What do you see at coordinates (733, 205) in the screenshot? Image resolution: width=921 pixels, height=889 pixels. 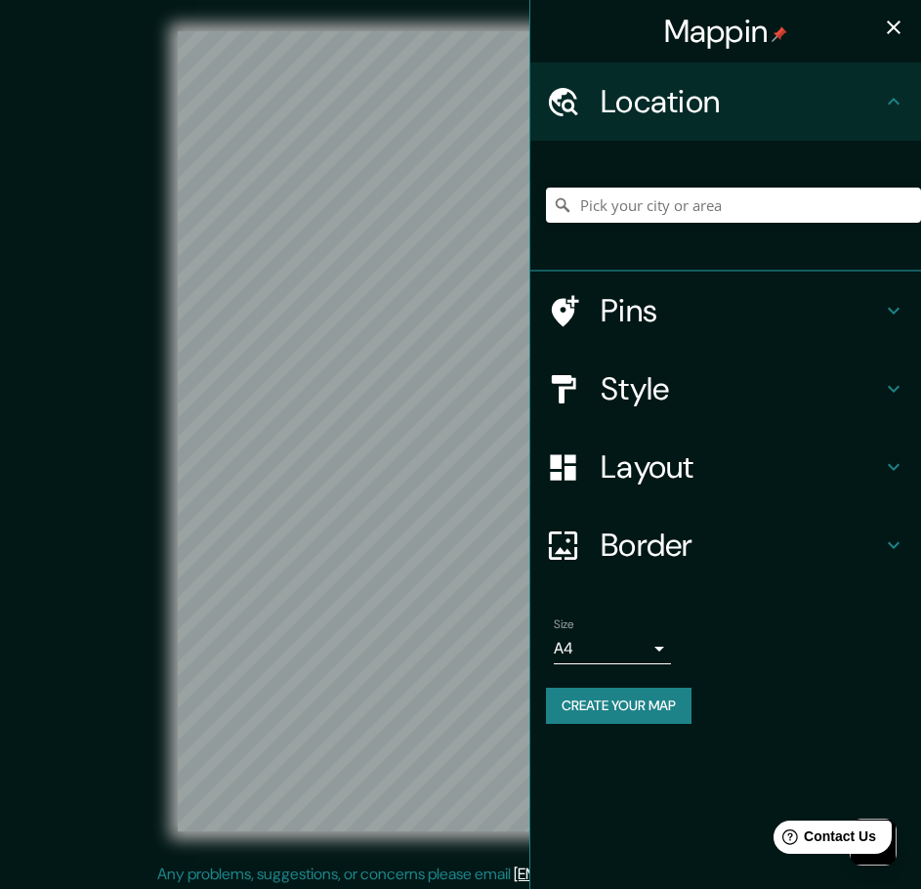 I see `input: Pick your city or area` at bounding box center [733, 205].